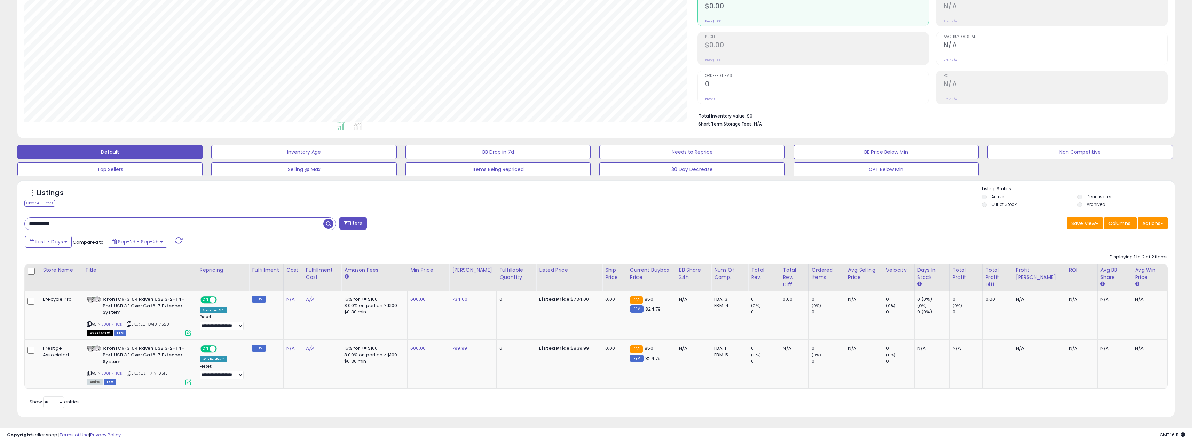 This screenshot has width=1192, height=442. Describe the element at coordinates (1172, 435) in the screenshot. I see `span: 2025-10-8 16:11 GMT` at that location.